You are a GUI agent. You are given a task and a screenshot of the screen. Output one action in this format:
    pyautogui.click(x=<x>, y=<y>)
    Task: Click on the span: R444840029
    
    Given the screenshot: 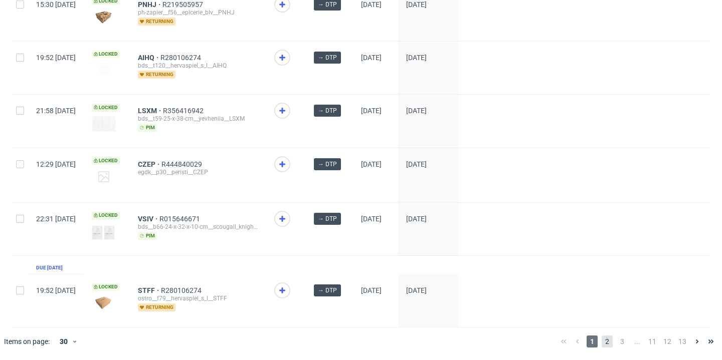 What is the action you would take?
    pyautogui.click(x=182, y=164)
    